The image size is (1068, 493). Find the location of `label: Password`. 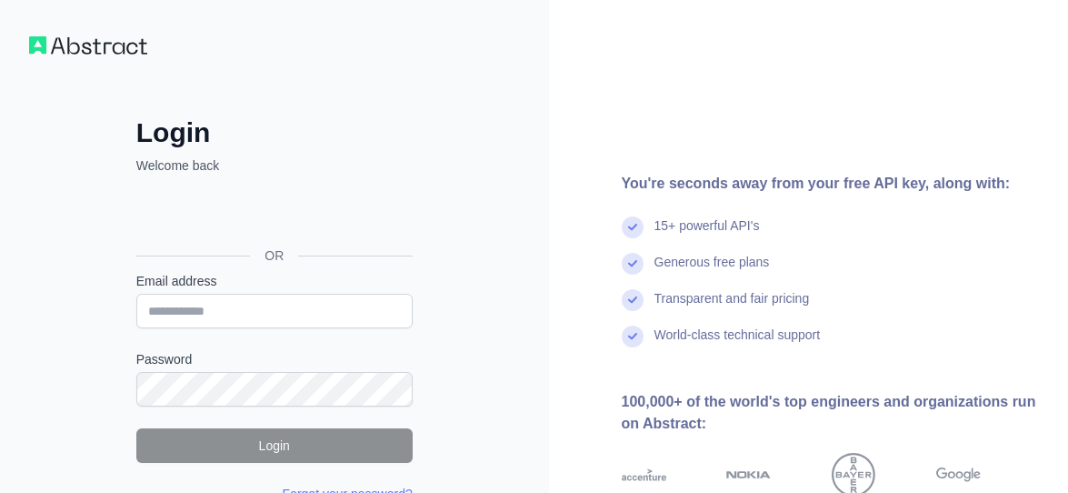

label: Password is located at coordinates (275, 359).